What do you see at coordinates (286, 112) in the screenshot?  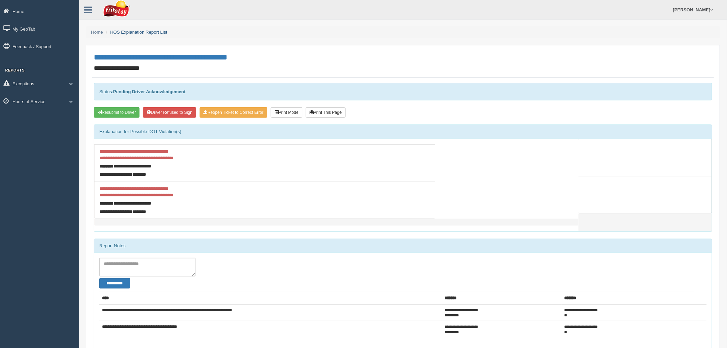 I see `button: Print Mode` at bounding box center [286, 112].